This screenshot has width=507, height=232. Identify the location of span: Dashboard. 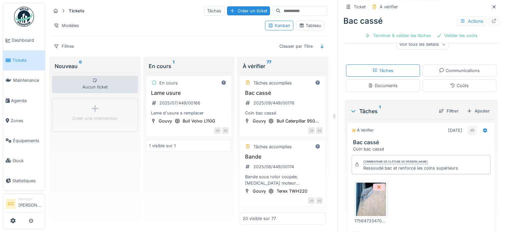
(27, 40).